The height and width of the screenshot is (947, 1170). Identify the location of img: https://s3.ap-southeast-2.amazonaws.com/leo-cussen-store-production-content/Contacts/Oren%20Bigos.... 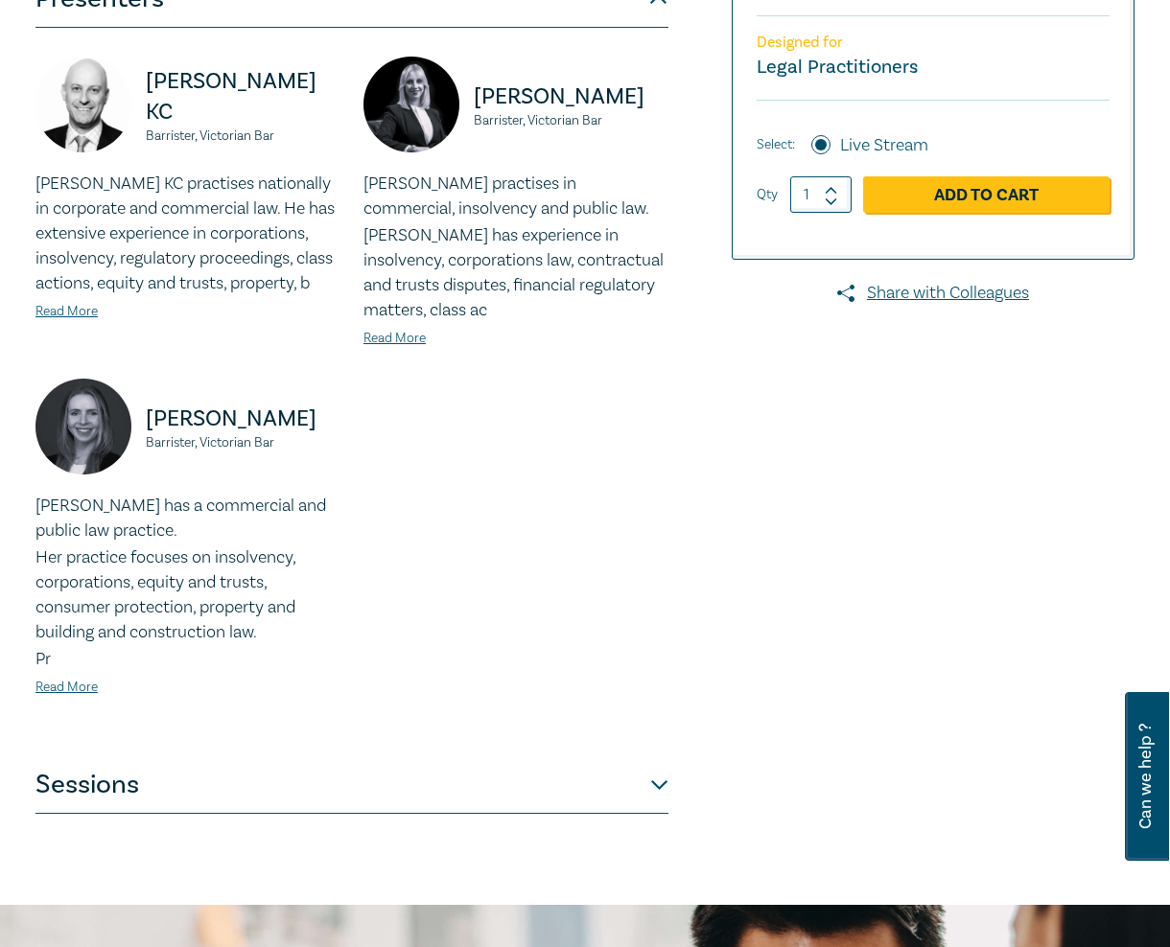
(83, 104).